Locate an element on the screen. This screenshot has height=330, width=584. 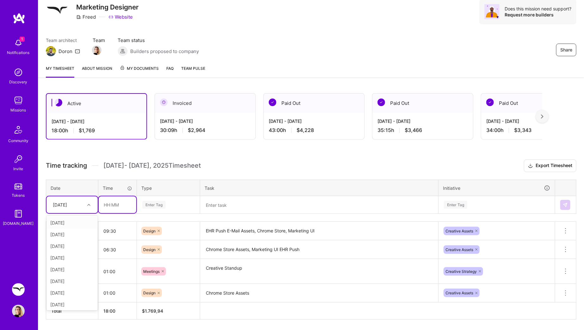
span: My Documents is located at coordinates (139, 69).